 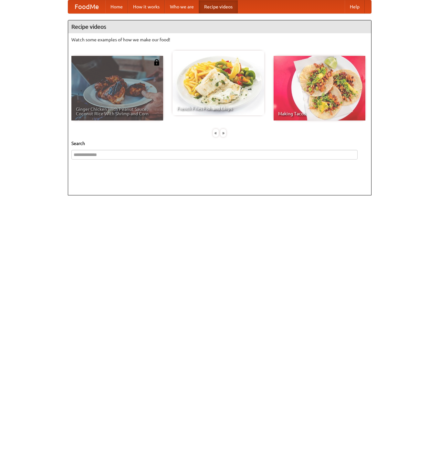 What do you see at coordinates (320, 88) in the screenshot?
I see `a: Making Tacos` at bounding box center [320, 88].